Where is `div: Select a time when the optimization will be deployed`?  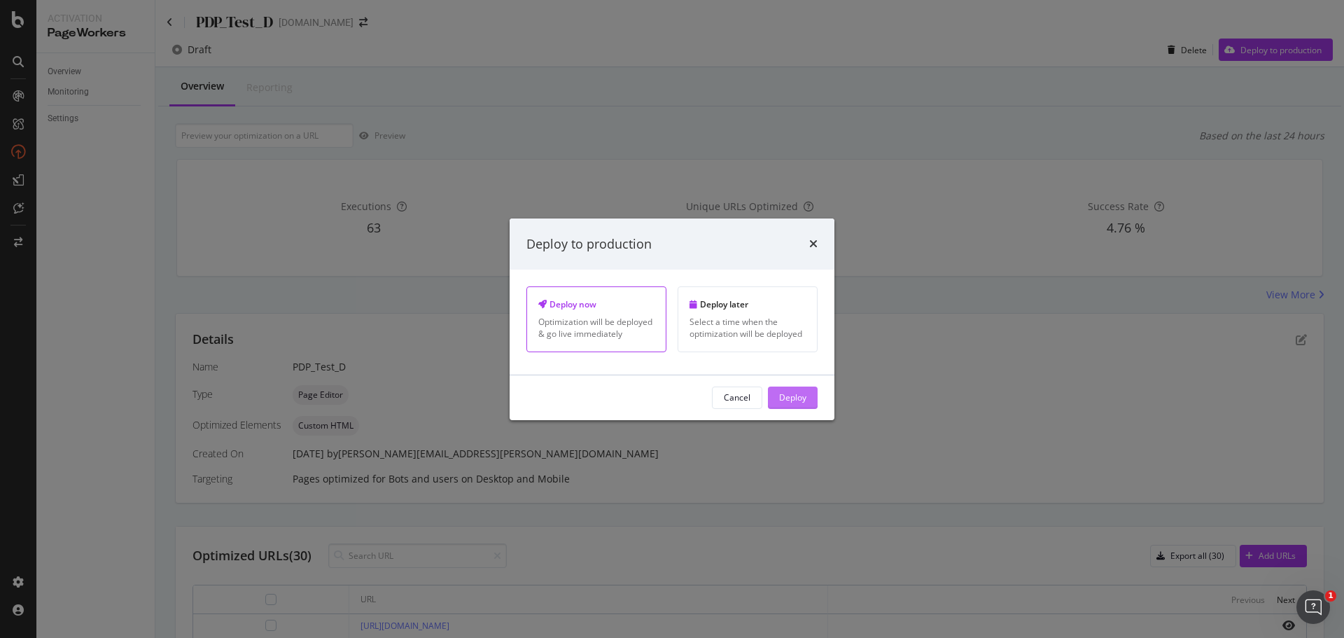
div: Select a time when the optimization will be deployed is located at coordinates (748, 328).